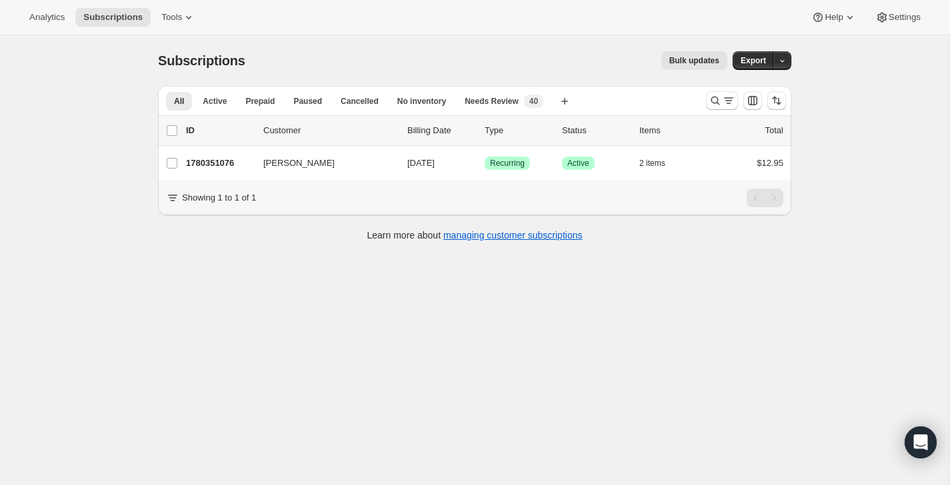  Describe the element at coordinates (441, 131) in the screenshot. I see `p: Billing Date` at that location.